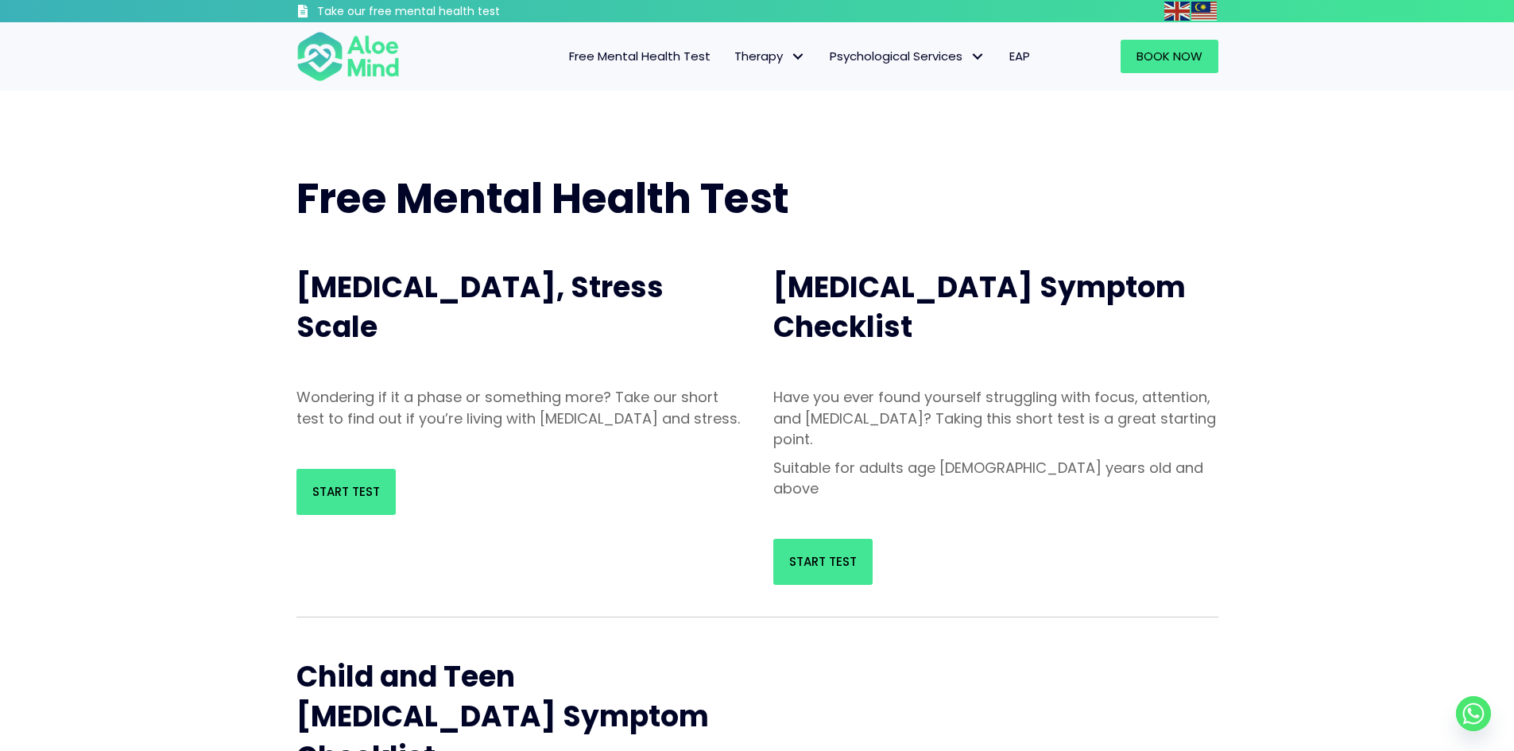 The width and height of the screenshot is (1514, 751). Describe the element at coordinates (440, 13) in the screenshot. I see `a: Take our free mental health test` at that location.